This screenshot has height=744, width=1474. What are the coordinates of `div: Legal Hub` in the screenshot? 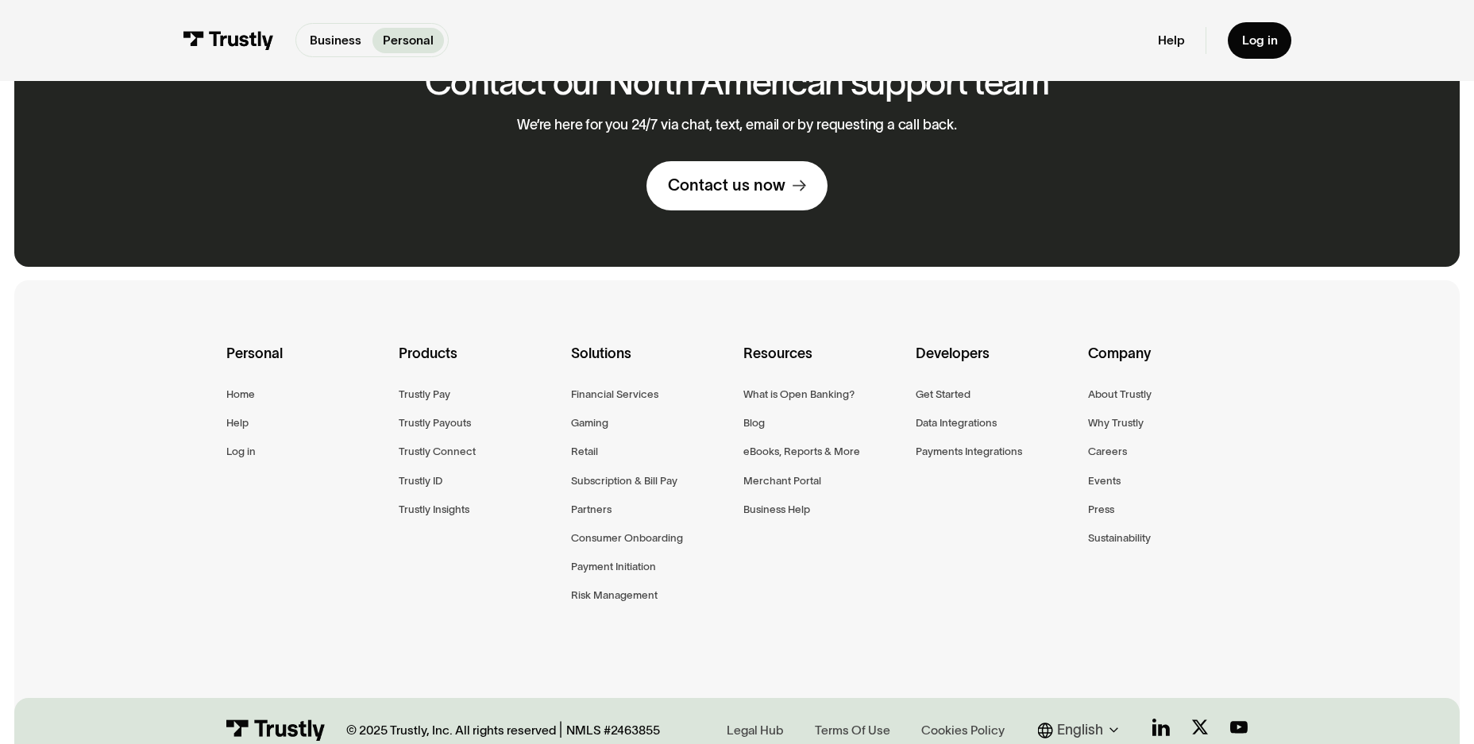 It's located at (755, 731).